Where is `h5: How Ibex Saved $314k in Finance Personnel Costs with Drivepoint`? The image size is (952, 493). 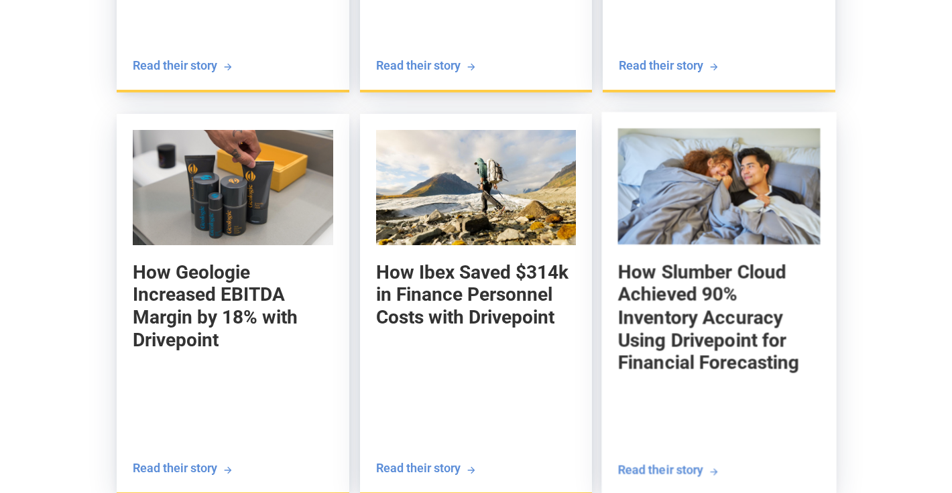
h5: How Ibex Saved $314k in Finance Personnel Costs with Drivepoint is located at coordinates (476, 295).